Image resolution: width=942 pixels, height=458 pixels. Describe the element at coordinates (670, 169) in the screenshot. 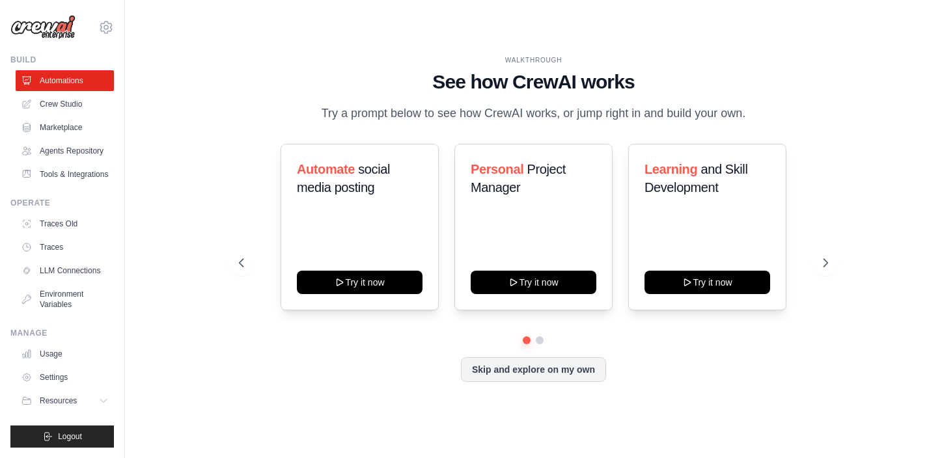

I see `span: Learning` at that location.